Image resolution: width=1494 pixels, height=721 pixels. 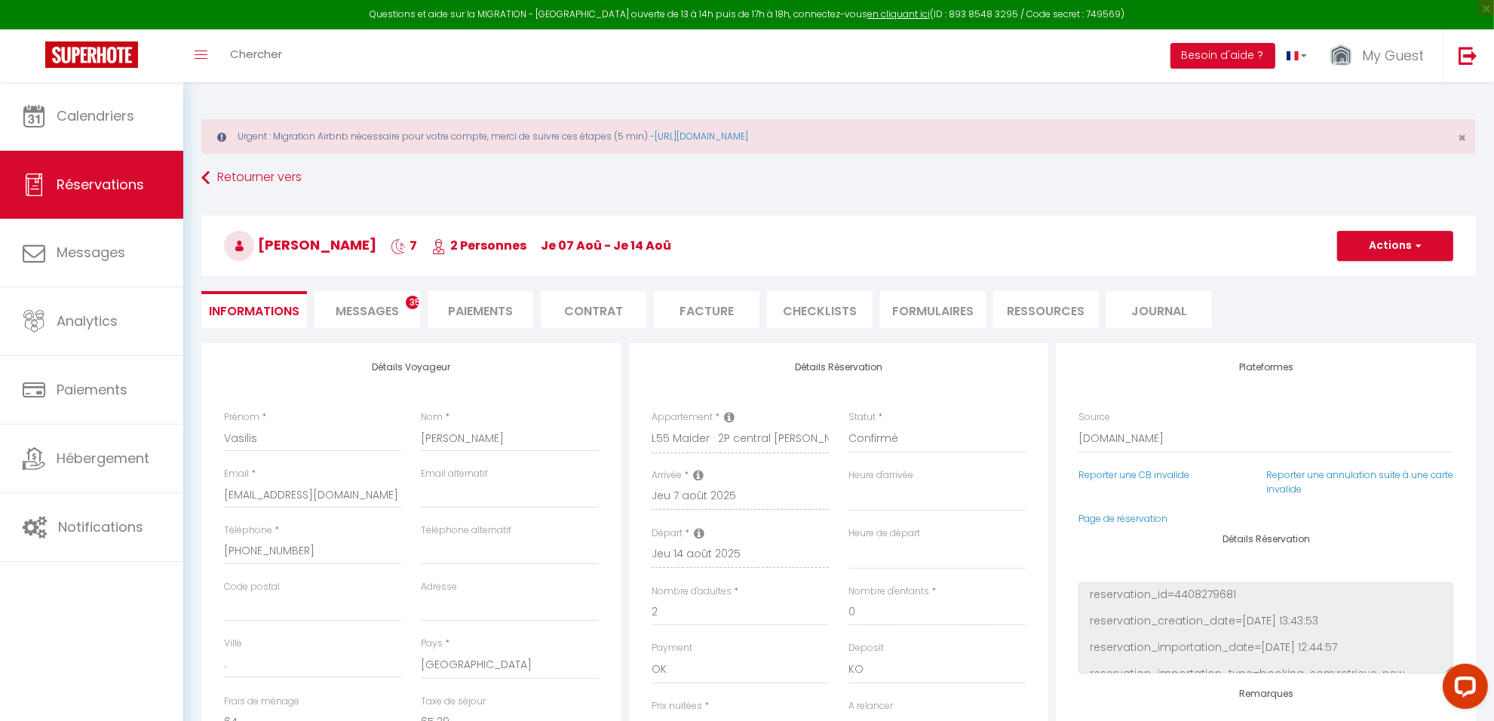 What do you see at coordinates (692, 591) in the screenshot?
I see `label: Nombre d'adultes` at bounding box center [692, 591].